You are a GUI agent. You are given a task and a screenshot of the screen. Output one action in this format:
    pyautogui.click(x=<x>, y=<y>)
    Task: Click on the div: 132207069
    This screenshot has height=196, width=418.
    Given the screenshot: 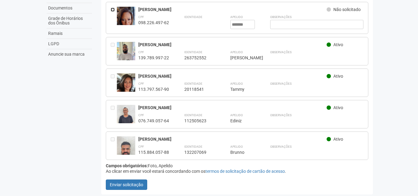 What is the action you would take?
    pyautogui.click(x=199, y=153)
    